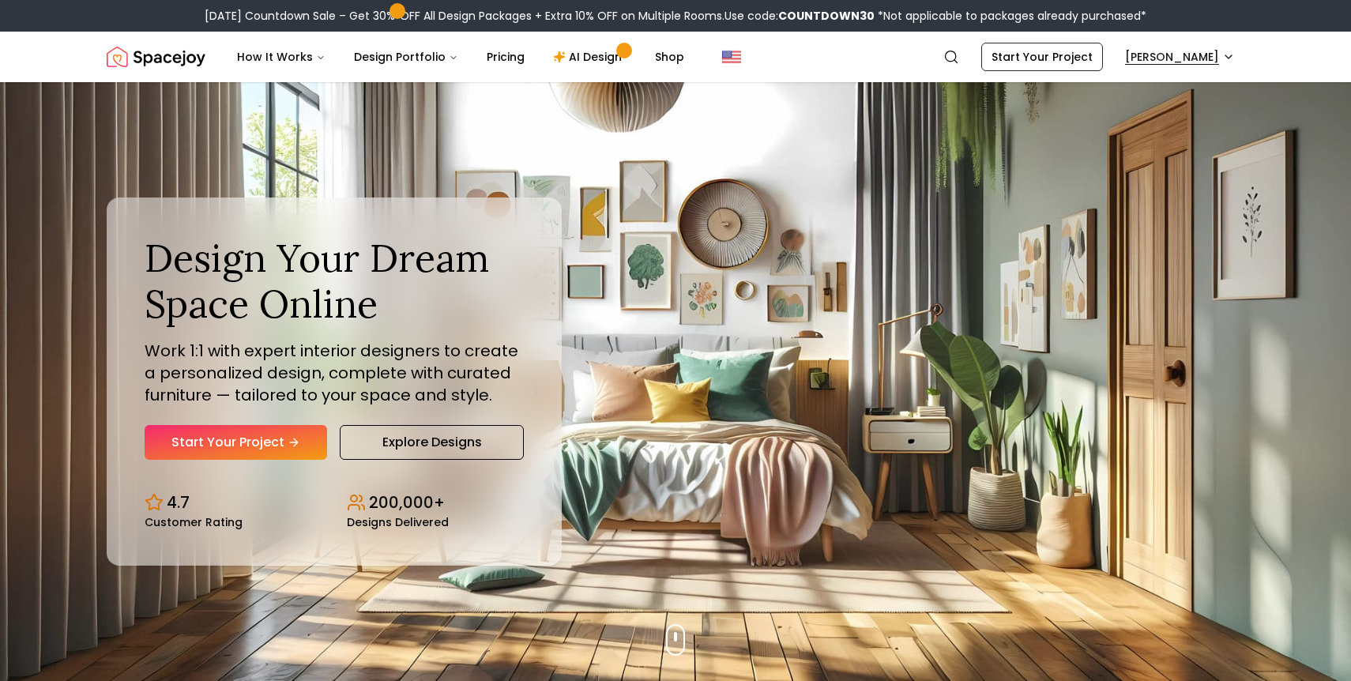 The width and height of the screenshot is (1351, 681). Describe the element at coordinates (1011, 16) in the screenshot. I see `span: *Not applicable to packages already purchased*` at that location.